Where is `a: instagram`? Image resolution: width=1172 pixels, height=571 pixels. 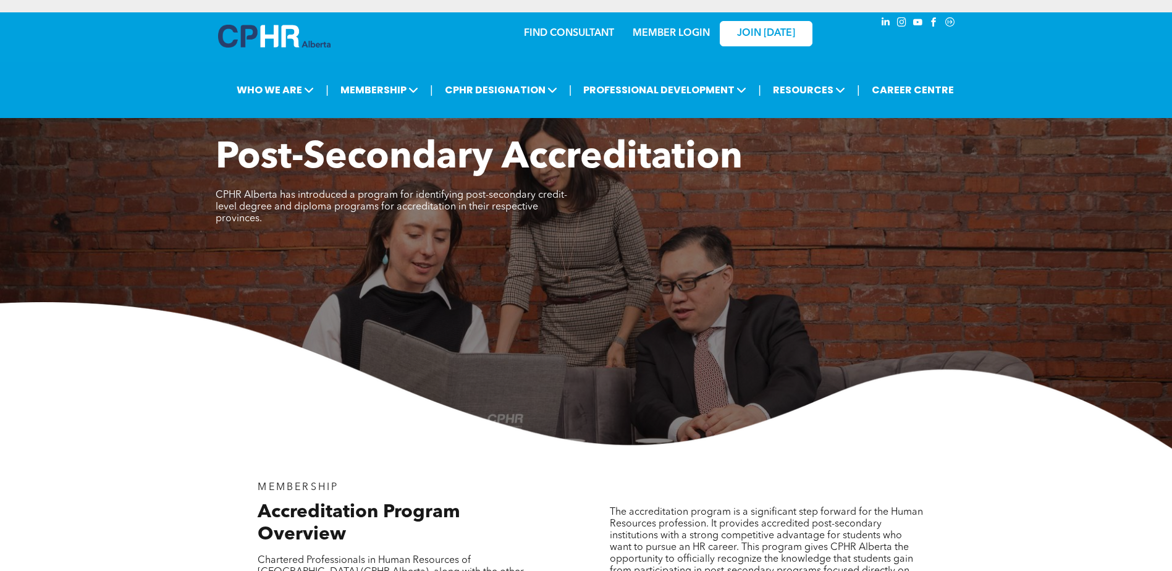 a: instagram is located at coordinates (902, 23).